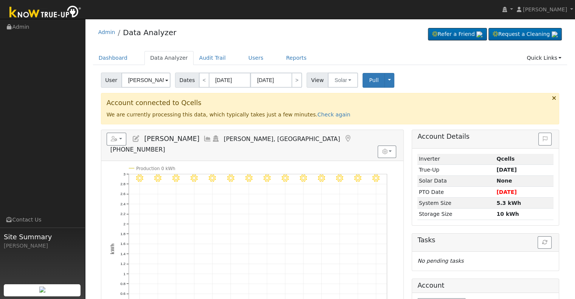 This screenshot has height=299, width=575. Describe the element at coordinates (123, 213) in the screenshot. I see `text: 2.2` at that location.